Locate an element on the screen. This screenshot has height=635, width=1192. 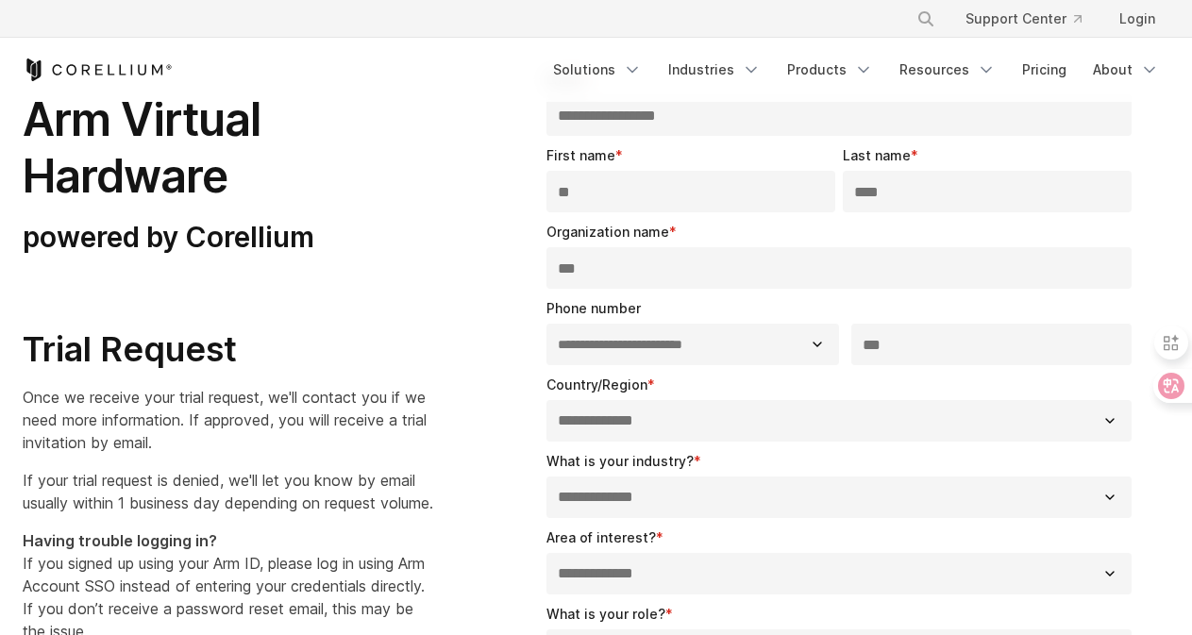
button: Search is located at coordinates (926, 19).